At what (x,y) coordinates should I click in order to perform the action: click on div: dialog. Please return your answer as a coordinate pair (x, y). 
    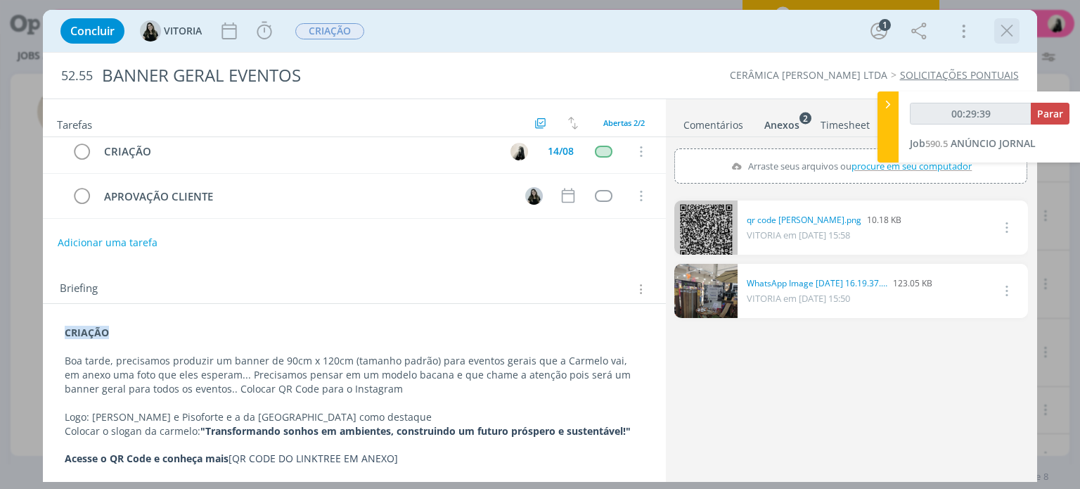
    Looking at the image, I should click on (539, 245).